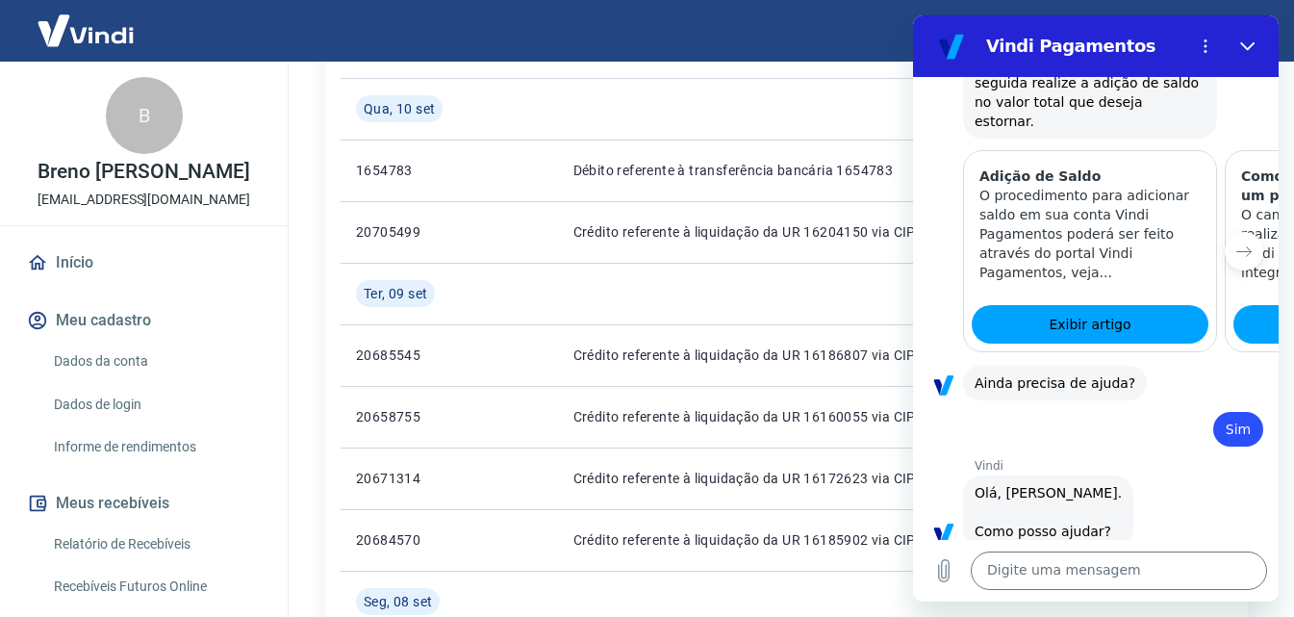 The width and height of the screenshot is (1294, 617). Describe the element at coordinates (177, 218) in the screenshot. I see `p: O procedimento para adicionar saldo em sua conta Vindi Pagamentos poderá ser feito através do por...` at that location.